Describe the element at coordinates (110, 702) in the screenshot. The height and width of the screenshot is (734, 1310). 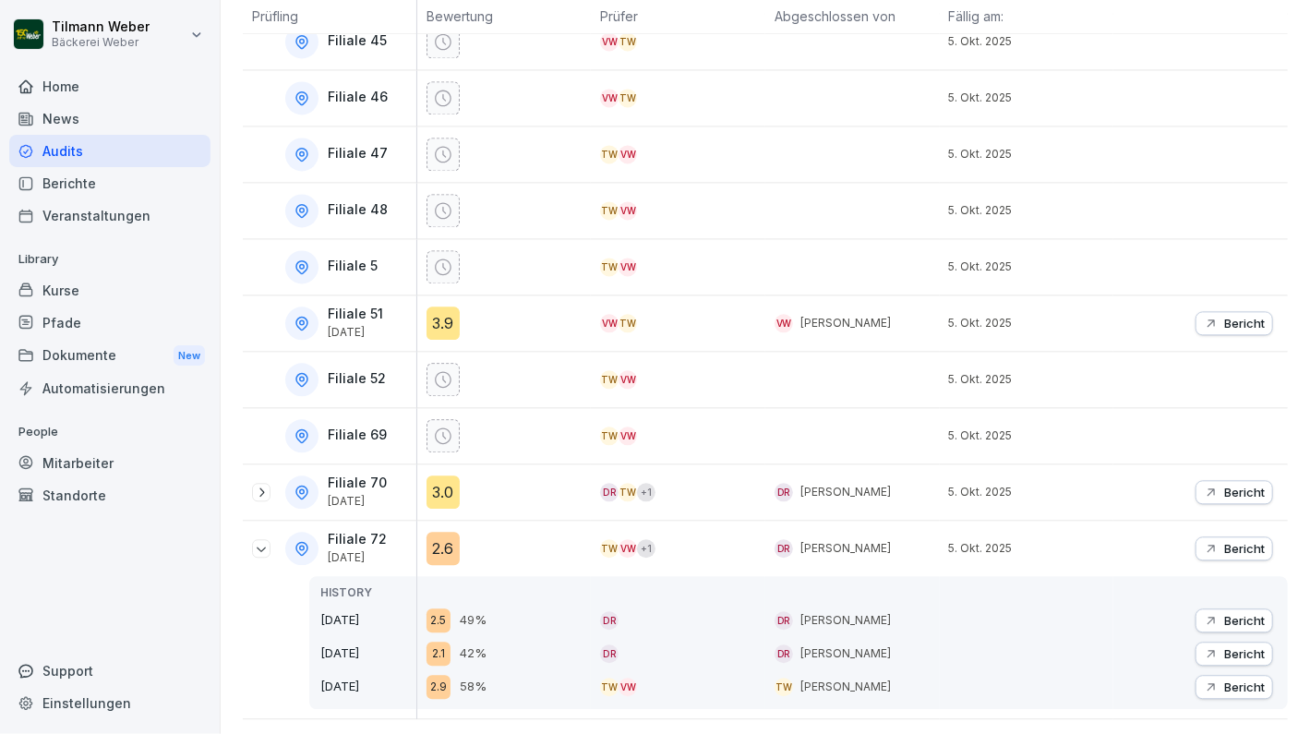
I see `div: Einstellungen` at that location.